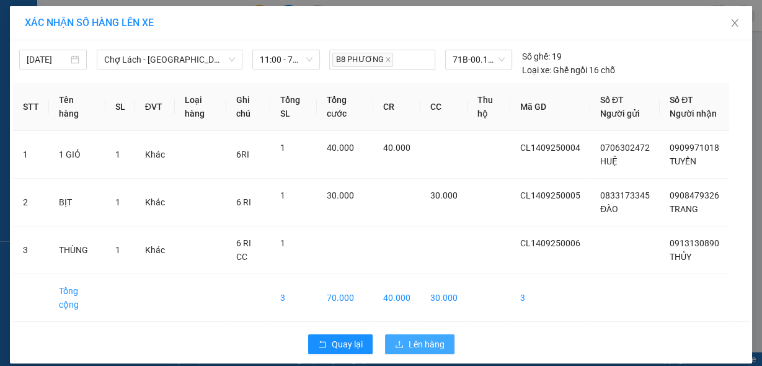 Image resolution: width=762 pixels, height=366 pixels. I want to click on span: 11:00 - 71B-00.176, so click(286, 60).